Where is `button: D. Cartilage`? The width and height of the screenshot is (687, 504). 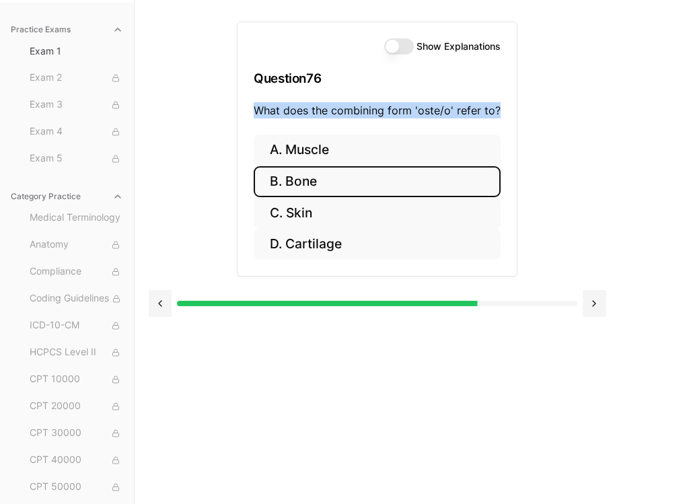 button: D. Cartilage is located at coordinates (377, 244).